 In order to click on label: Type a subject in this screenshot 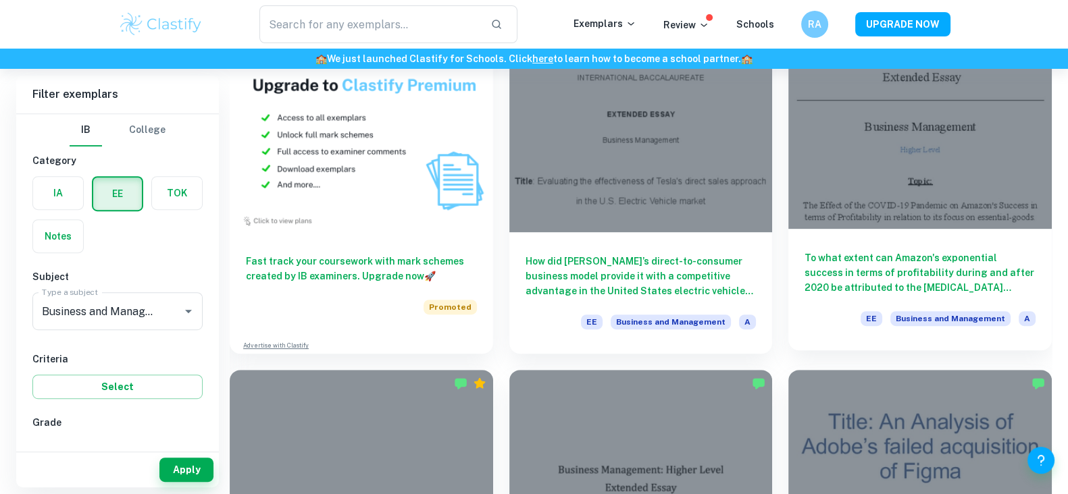, I will do `click(70, 292)`.